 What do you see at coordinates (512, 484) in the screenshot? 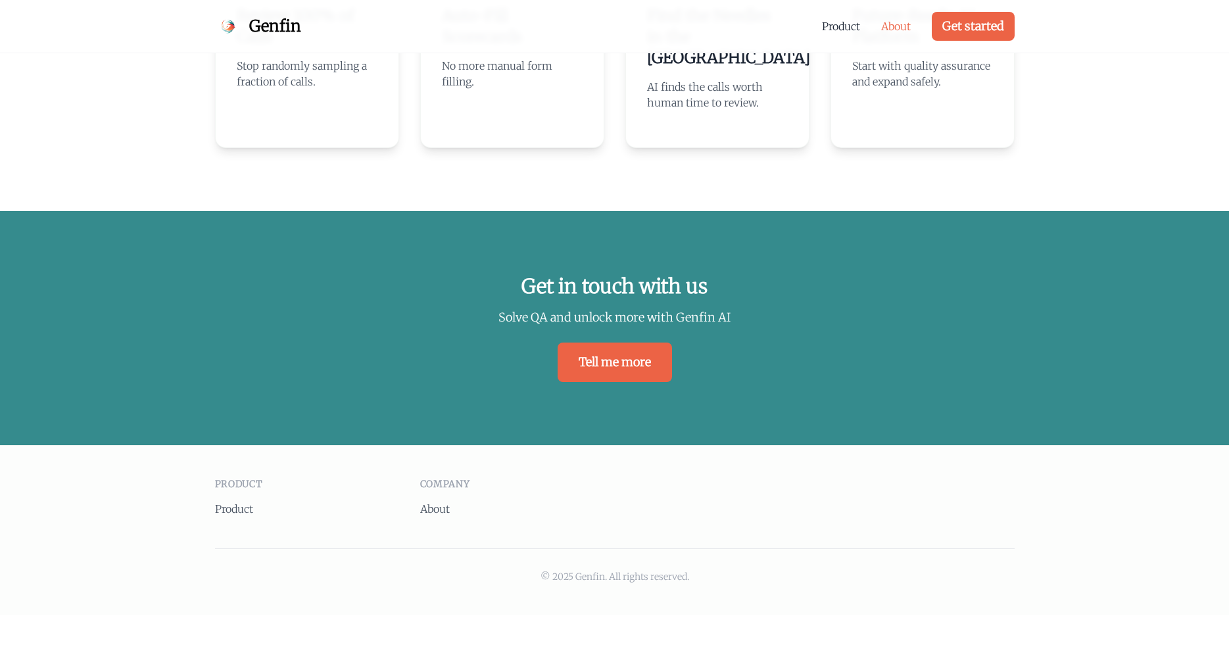
I see `h3: Company` at bounding box center [512, 484].